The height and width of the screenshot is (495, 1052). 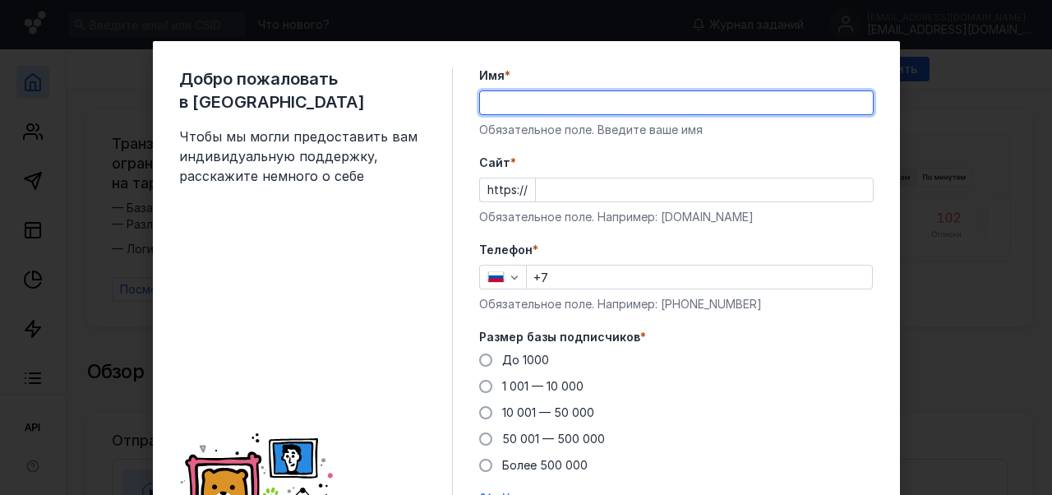 What do you see at coordinates (545, 464) in the screenshot?
I see `span: Более 500 000` at bounding box center [545, 464].